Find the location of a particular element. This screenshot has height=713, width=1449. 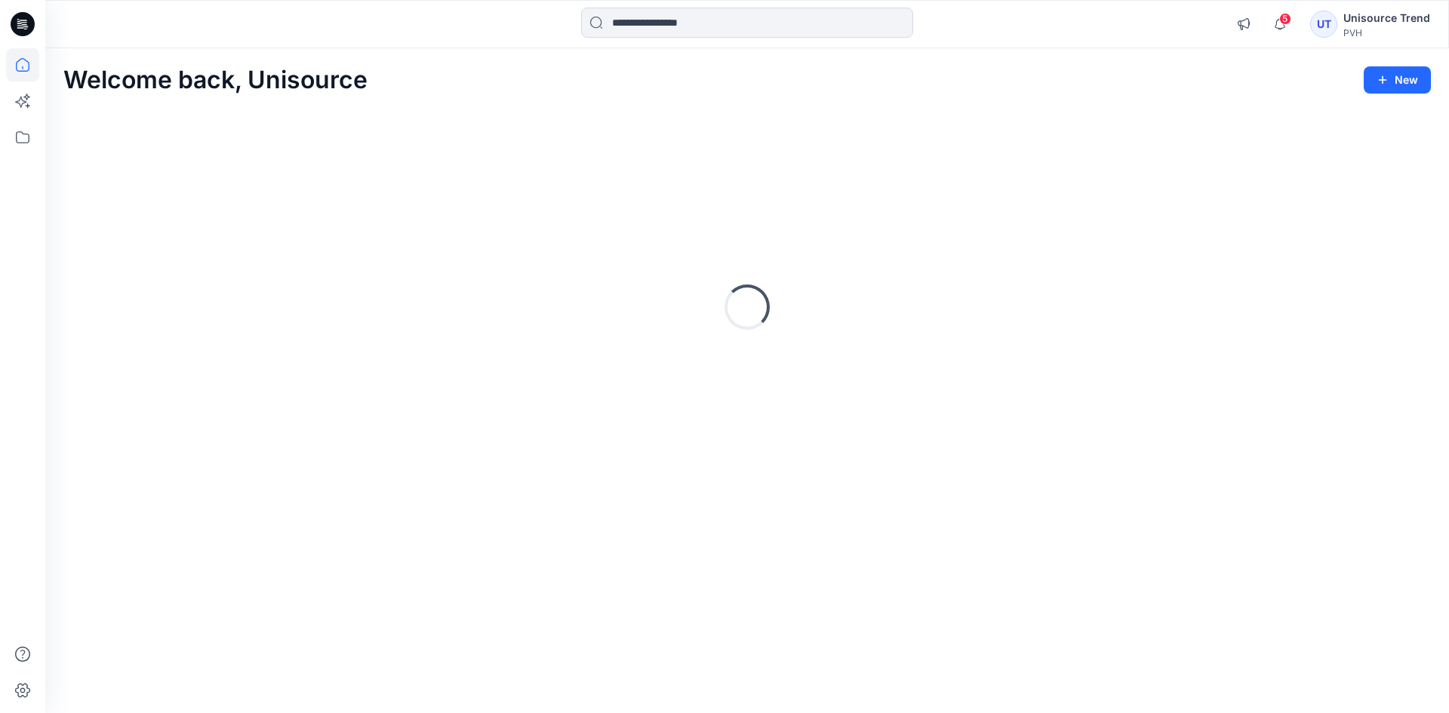

div: PVH is located at coordinates (1387, 32).